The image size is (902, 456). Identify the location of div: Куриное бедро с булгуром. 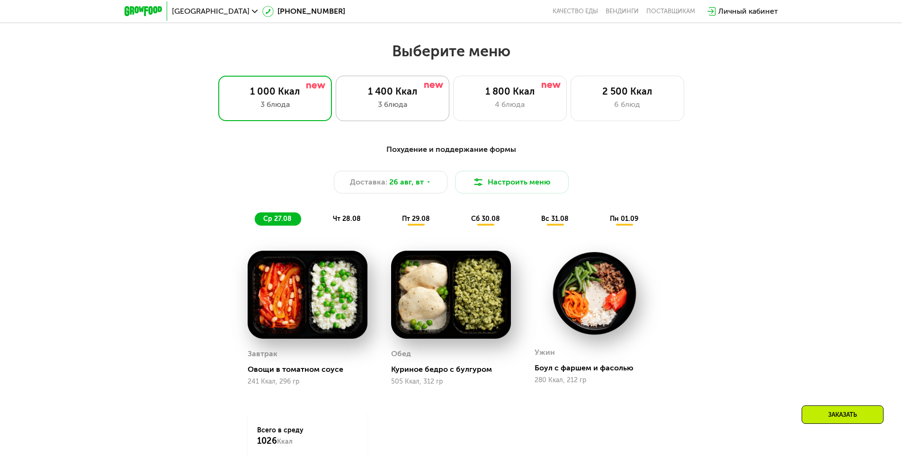
(454, 370).